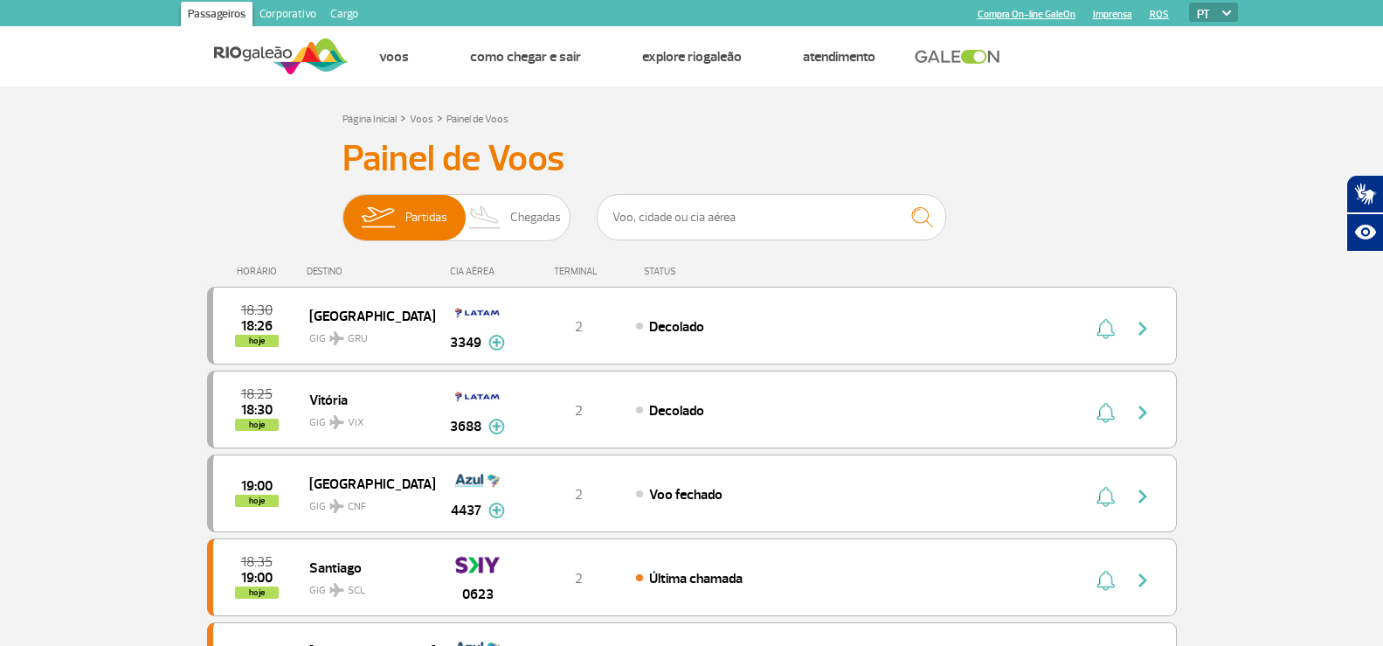 The image size is (1383, 646). What do you see at coordinates (466, 342) in the screenshot?
I see `span: 3349` at bounding box center [466, 342].